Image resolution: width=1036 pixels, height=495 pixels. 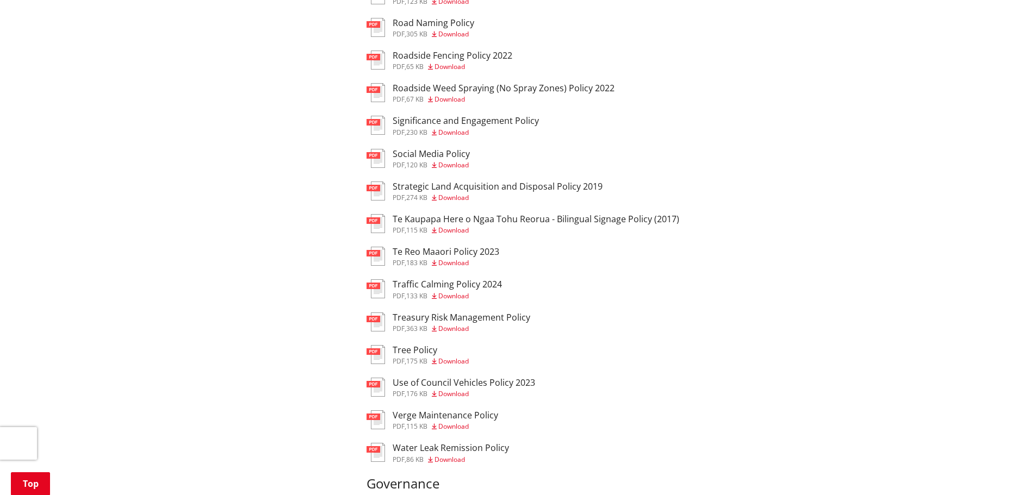 What do you see at coordinates (434, 289) in the screenshot?
I see `a: Traffic Calming Policy 2024 pdf,133 KB Download` at bounding box center [434, 289].